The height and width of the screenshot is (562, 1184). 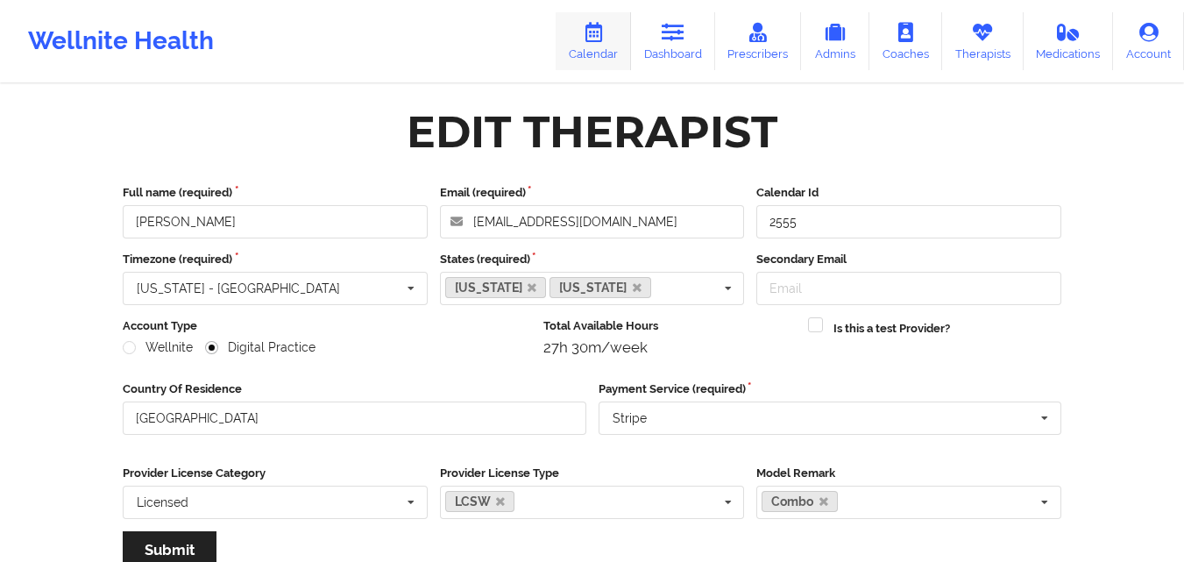 What do you see at coordinates (480, 501) in the screenshot?
I see `a: LCSW` at bounding box center [480, 501].